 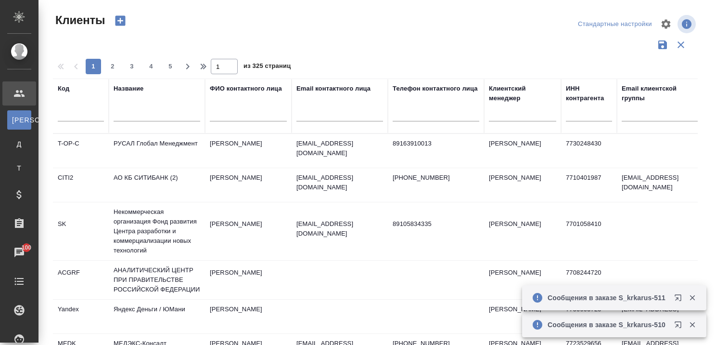 I want to click on button: Создать, so click(x=120, y=21).